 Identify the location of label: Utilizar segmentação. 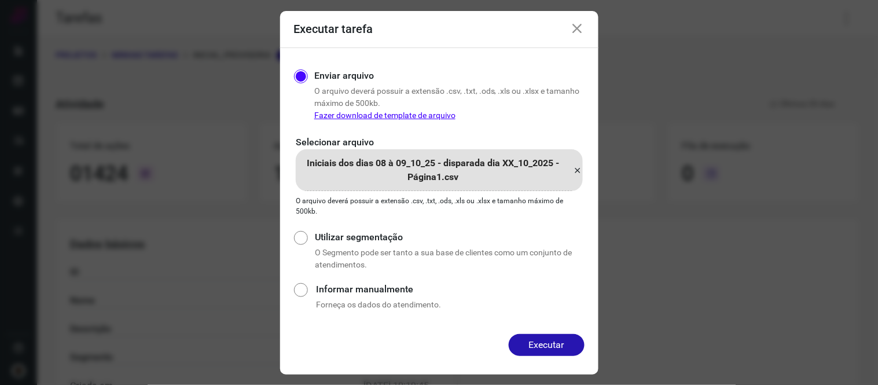
(449, 237).